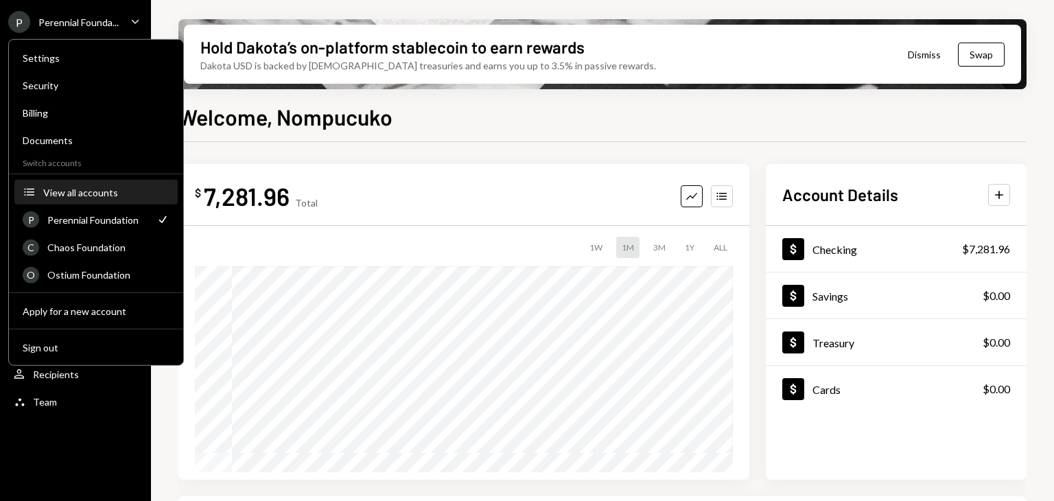 Image resolution: width=1054 pixels, height=501 pixels. What do you see at coordinates (96, 247) in the screenshot?
I see `a: CChaos Foundation` at bounding box center [96, 247].